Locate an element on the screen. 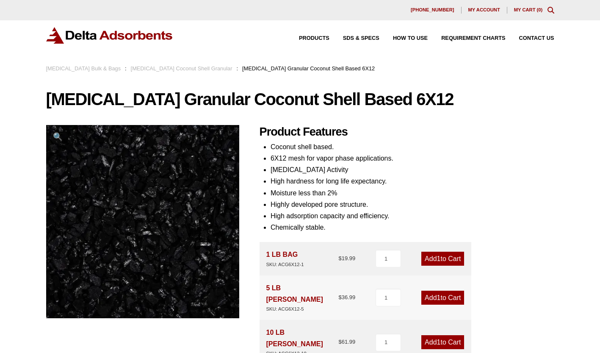 The width and height of the screenshot is (600, 353). a: My Cart (0) is located at coordinates (528, 10).